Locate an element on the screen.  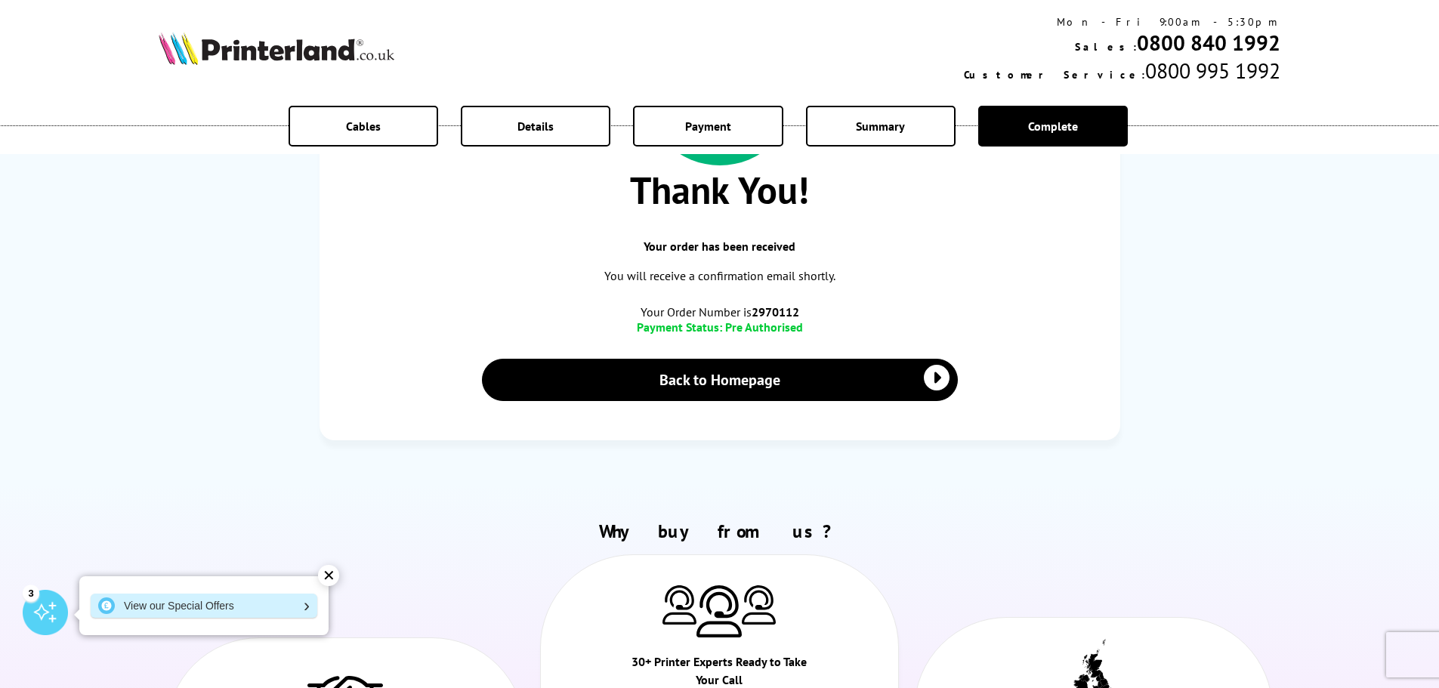
a: Back to Homepage is located at coordinates (720, 380).